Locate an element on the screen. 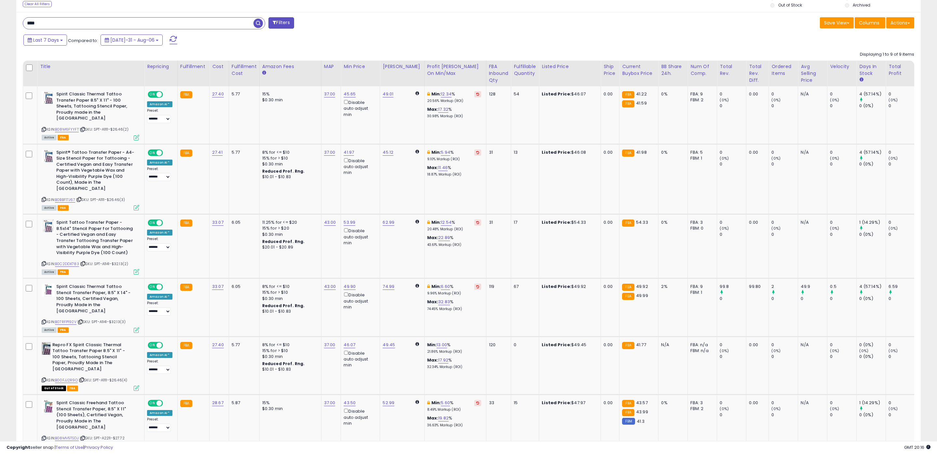 The height and width of the screenshot is (454, 937). div: Num of Comp. is located at coordinates (702, 70).